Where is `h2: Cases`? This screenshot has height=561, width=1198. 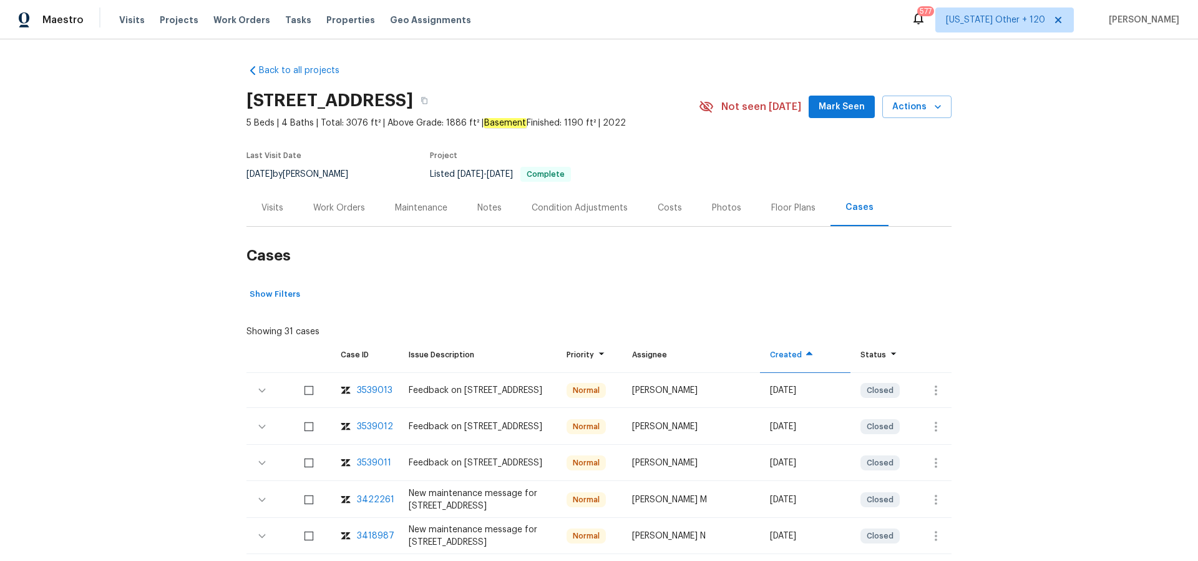 h2: Cases is located at coordinates (599, 255).